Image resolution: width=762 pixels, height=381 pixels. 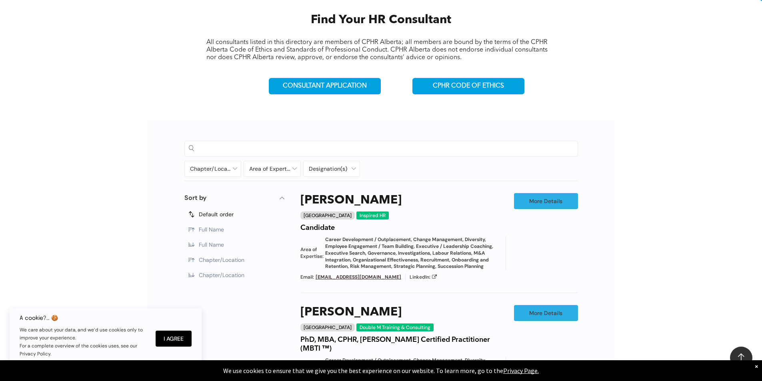 What do you see at coordinates (216, 214) in the screenshot?
I see `span: Default order` at bounding box center [216, 214].